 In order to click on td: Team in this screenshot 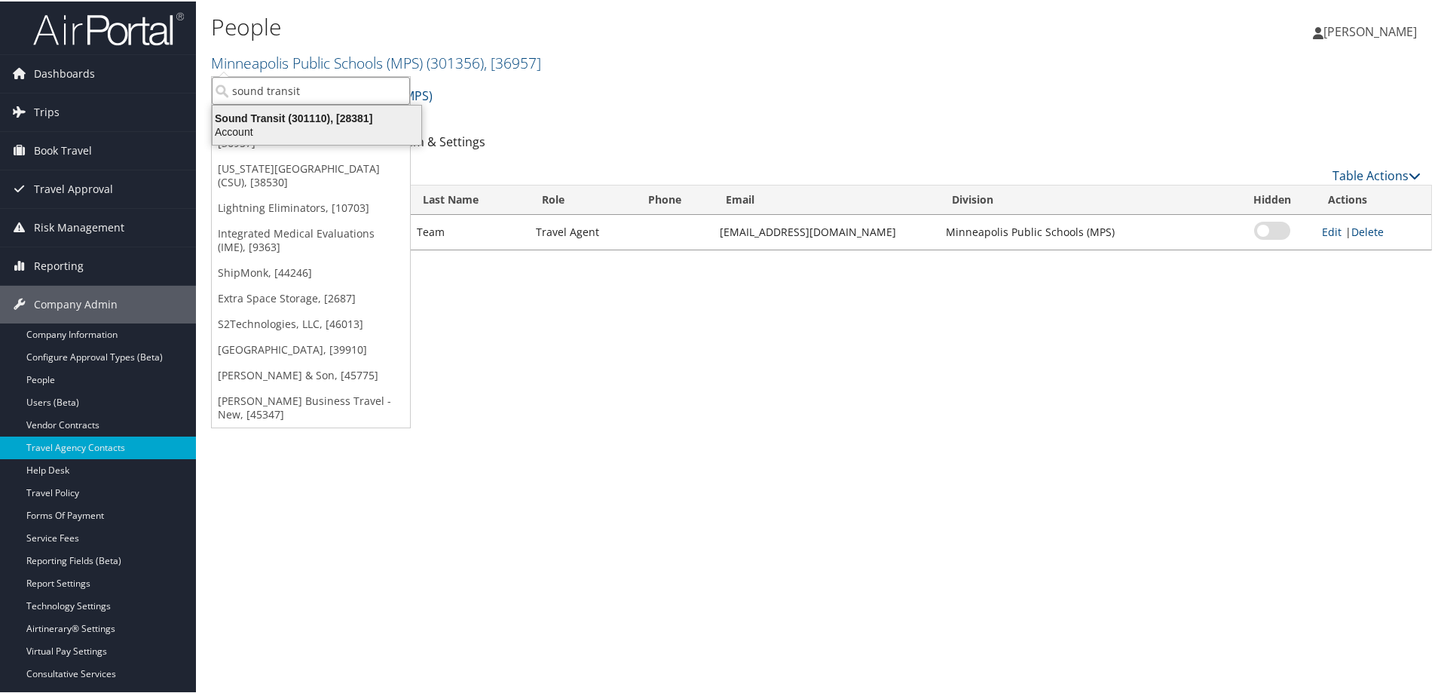, I will do `click(469, 231)`.